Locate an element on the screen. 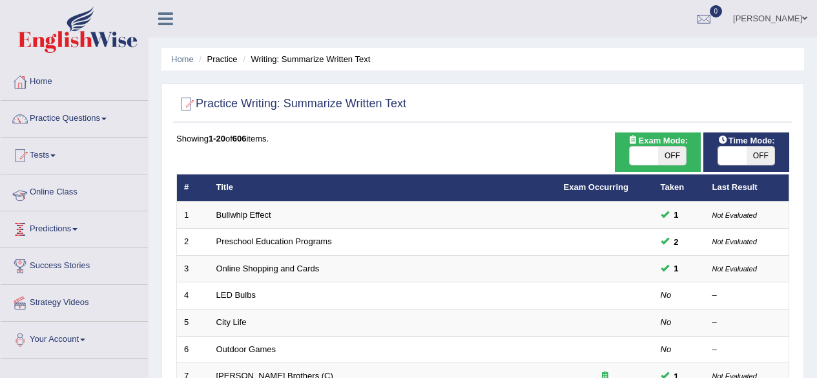 The height and width of the screenshot is (378, 817). b: 1-20 is located at coordinates (217, 138).